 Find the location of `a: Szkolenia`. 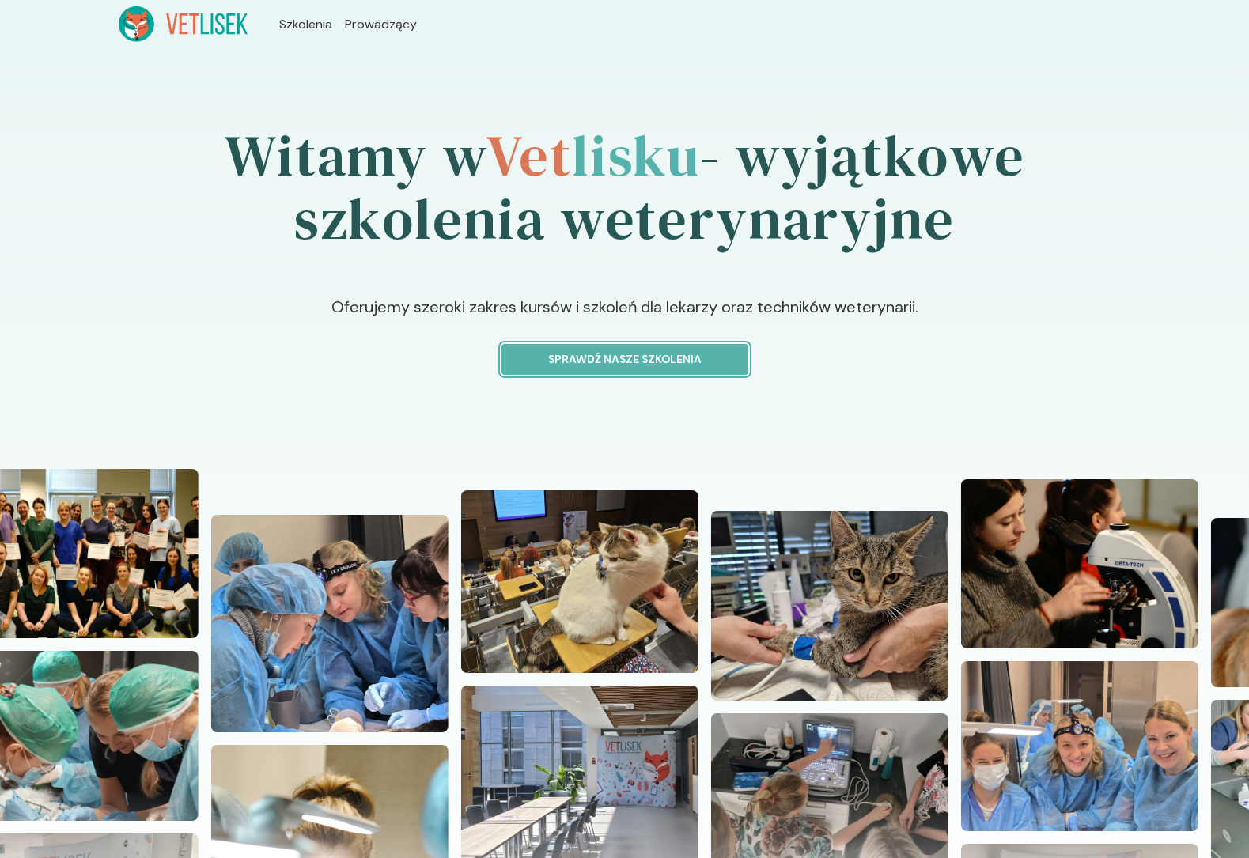

a: Szkolenia is located at coordinates (305, 25).